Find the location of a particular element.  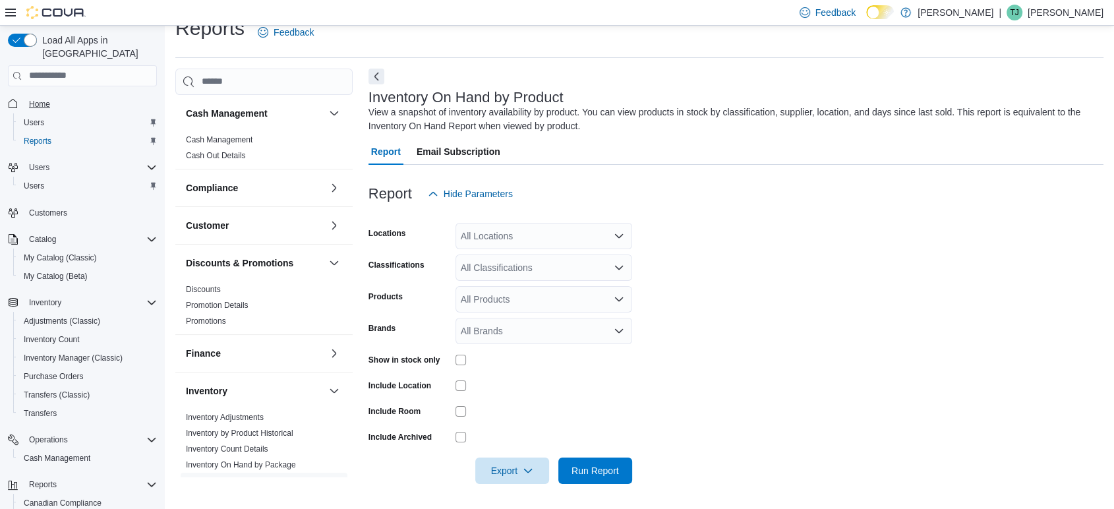

label: Brands is located at coordinates (382, 328).